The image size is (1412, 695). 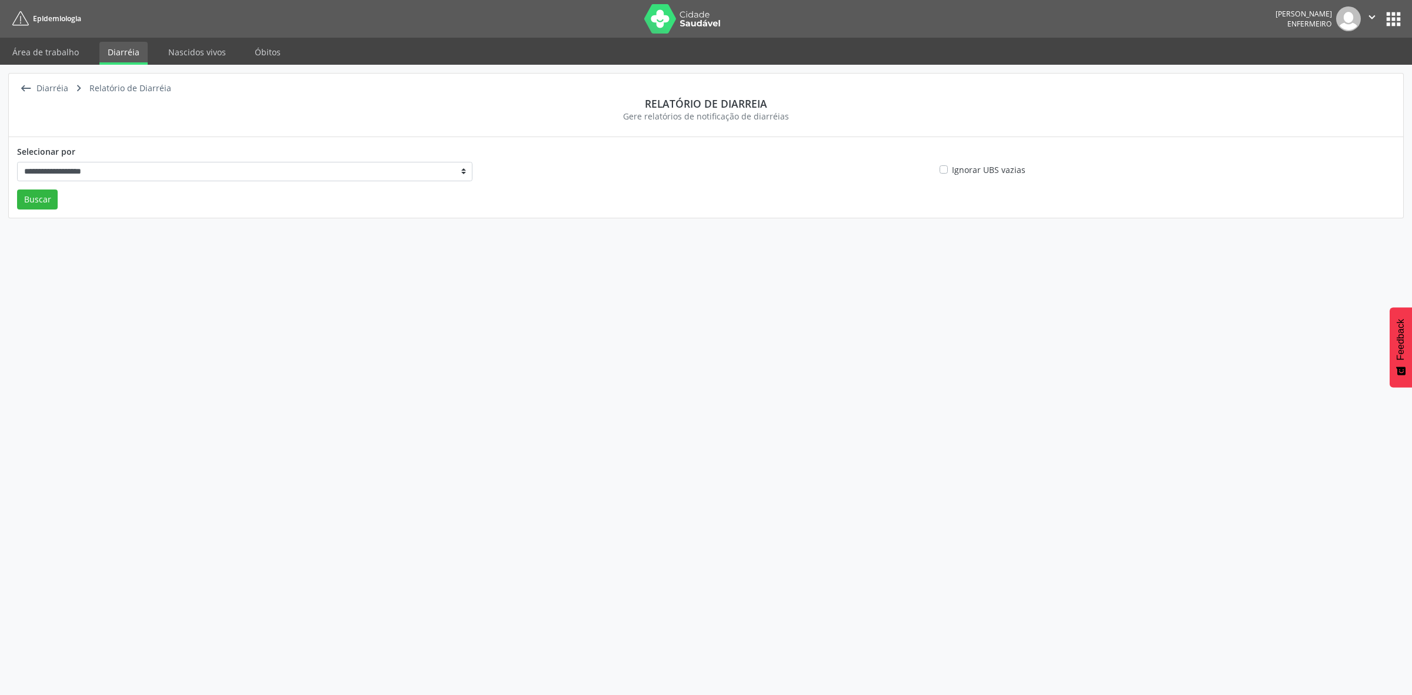 I want to click on button: apps, so click(x=1393, y=19).